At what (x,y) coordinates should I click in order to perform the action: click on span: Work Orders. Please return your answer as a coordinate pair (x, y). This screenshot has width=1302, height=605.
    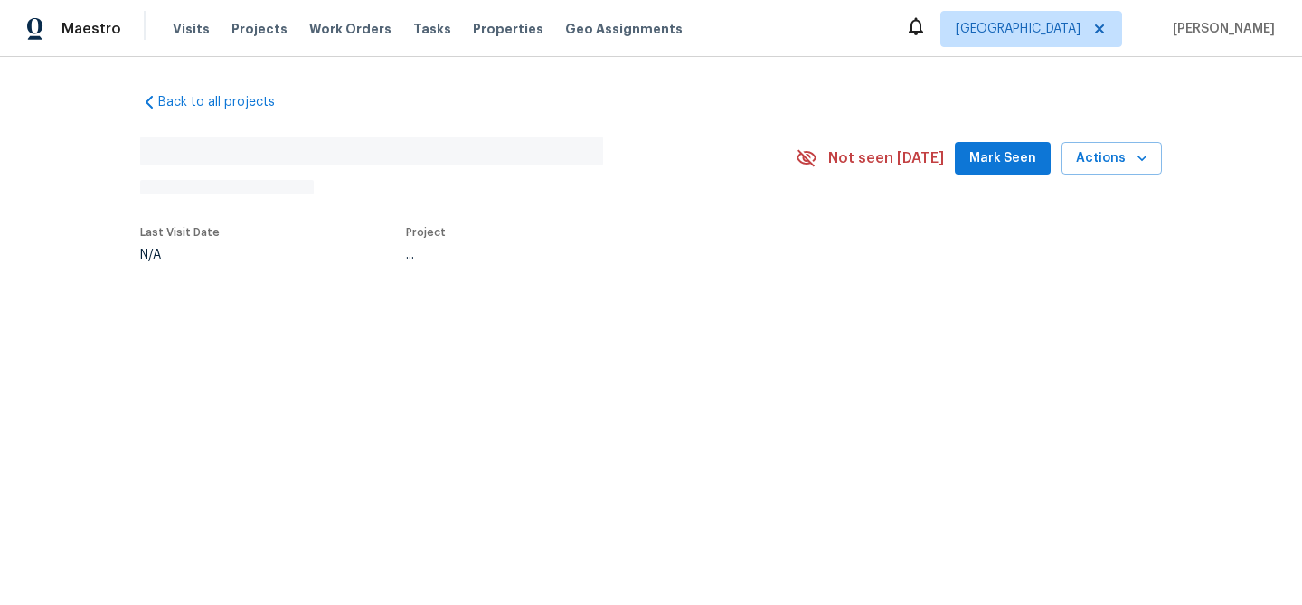
    Looking at the image, I should click on (350, 29).